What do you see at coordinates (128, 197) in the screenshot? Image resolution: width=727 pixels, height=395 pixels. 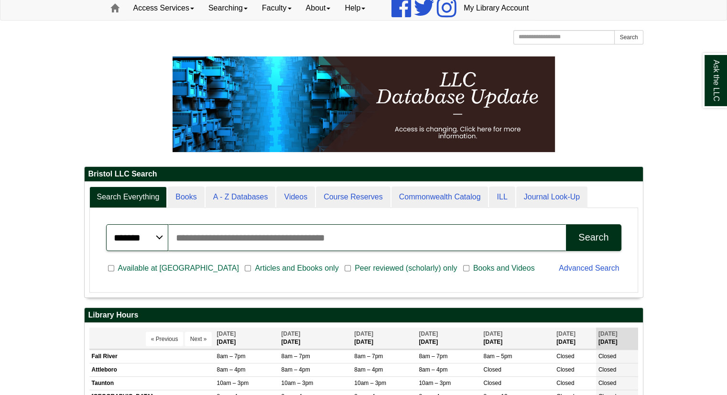 I see `a: Search Everything` at bounding box center [128, 197].